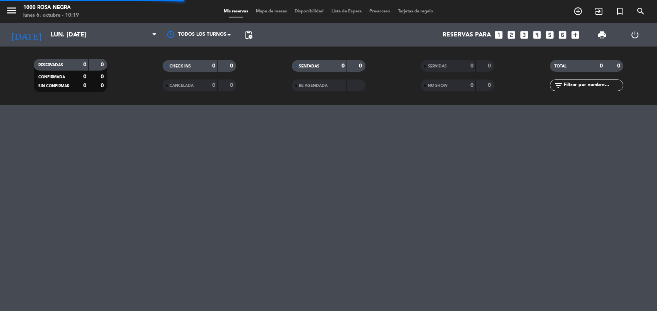 The height and width of the screenshot is (311, 657). Describe the element at coordinates (52, 77) in the screenshot. I see `span: CONFIRMADA` at that location.